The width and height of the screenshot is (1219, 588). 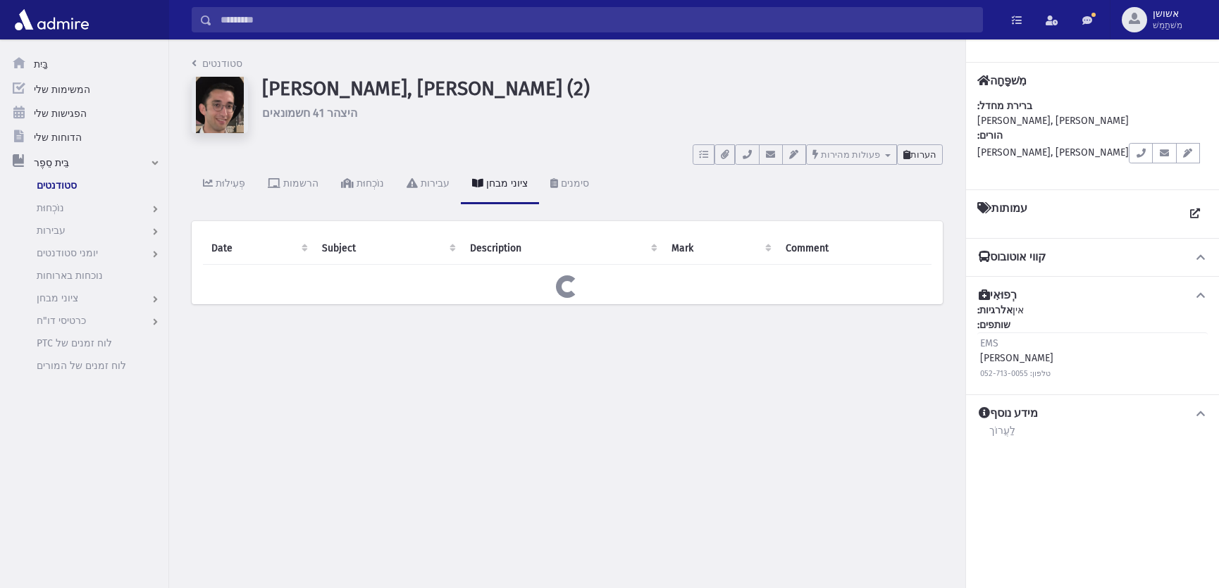 What do you see at coordinates (51, 20) in the screenshot?
I see `img: אדמיר פרו` at bounding box center [51, 20].